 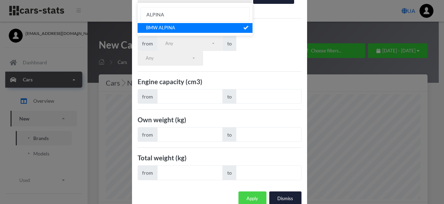 What do you see at coordinates (162, 120) in the screenshot?
I see `b: Own weight (kg)` at bounding box center [162, 120].